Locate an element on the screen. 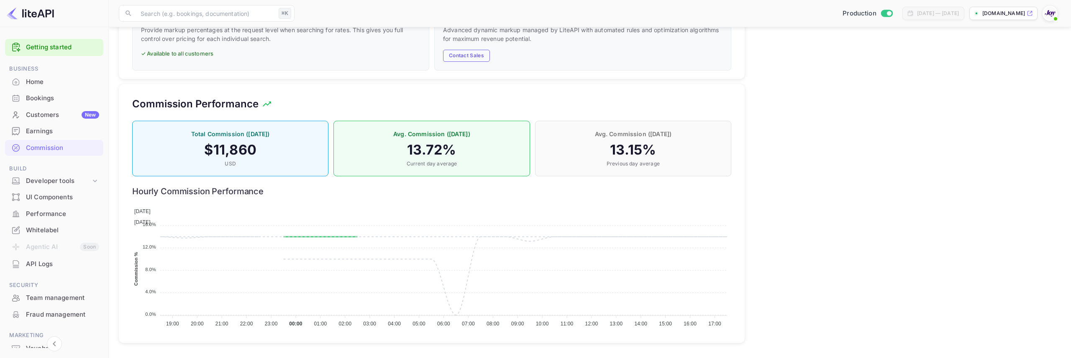 This screenshot has height=358, width=1071. p: USD is located at coordinates (230, 164).